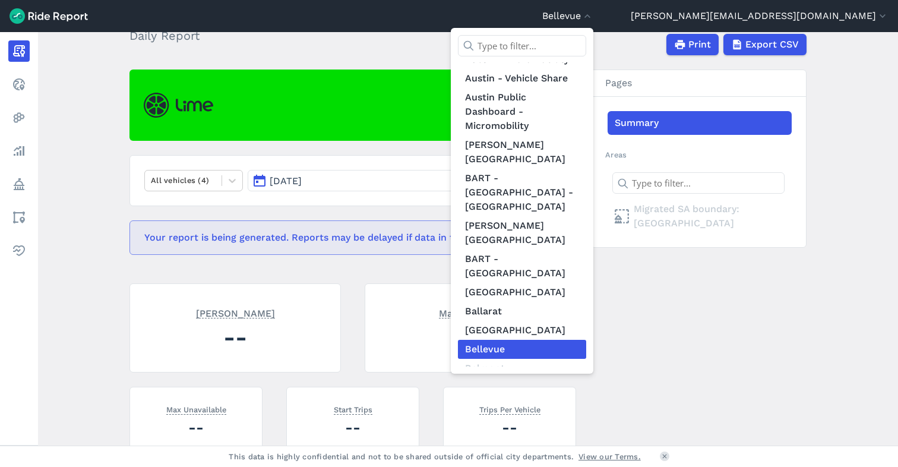 This screenshot has width=898, height=467. I want to click on a: Ballarat, so click(522, 311).